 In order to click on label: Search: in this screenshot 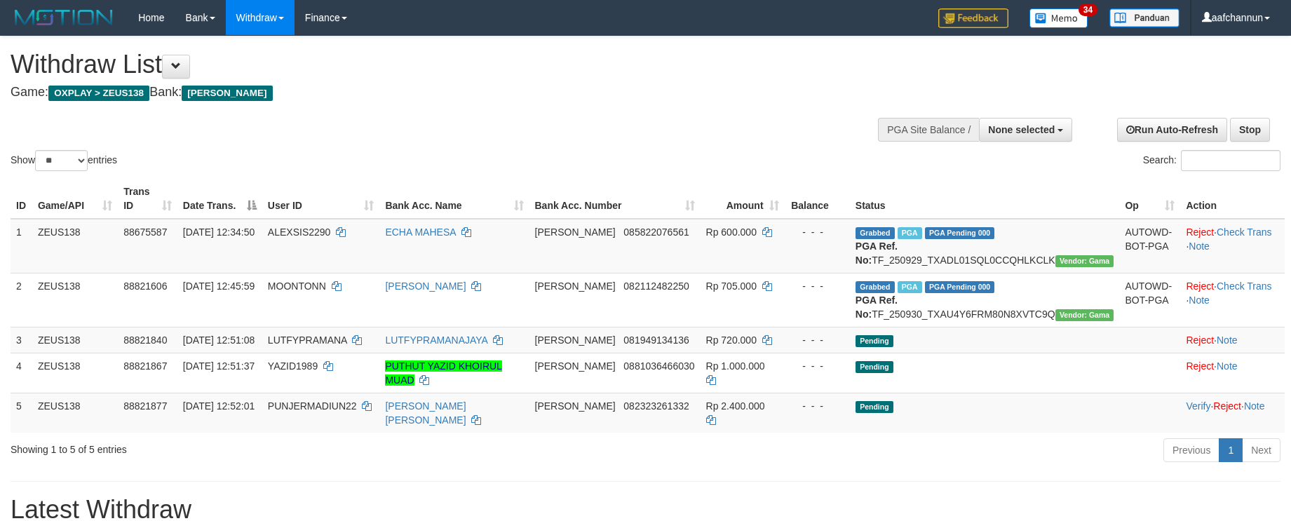, I will do `click(1212, 161)`.